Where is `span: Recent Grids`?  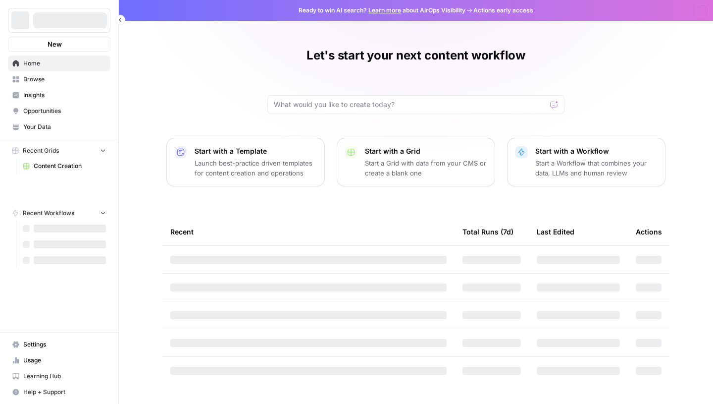 span: Recent Grids is located at coordinates (41, 151).